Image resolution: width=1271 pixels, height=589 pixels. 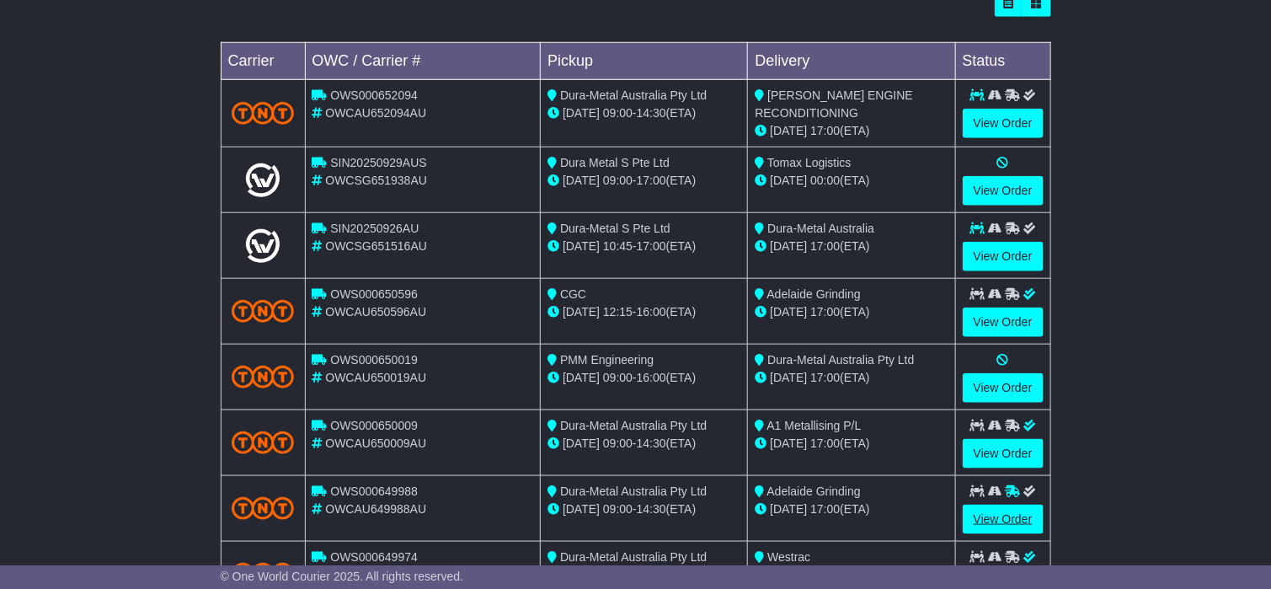 What do you see at coordinates (376, 443) in the screenshot?
I see `span: OWCAU650009AU` at bounding box center [376, 443].